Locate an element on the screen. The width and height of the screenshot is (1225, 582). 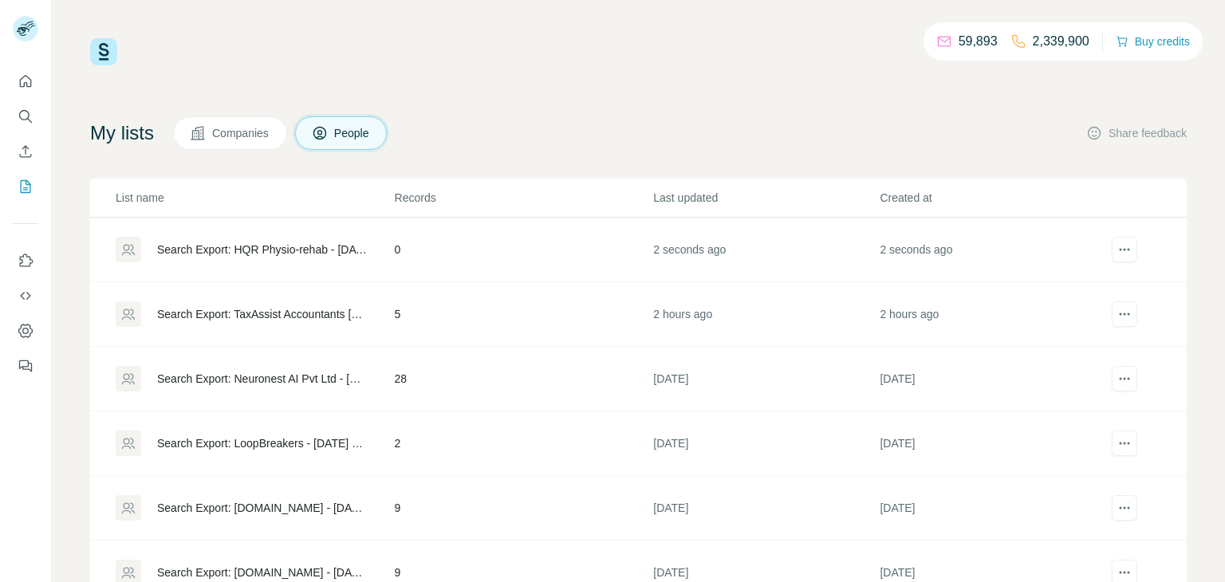
button: Enrich CSV is located at coordinates (26, 151).